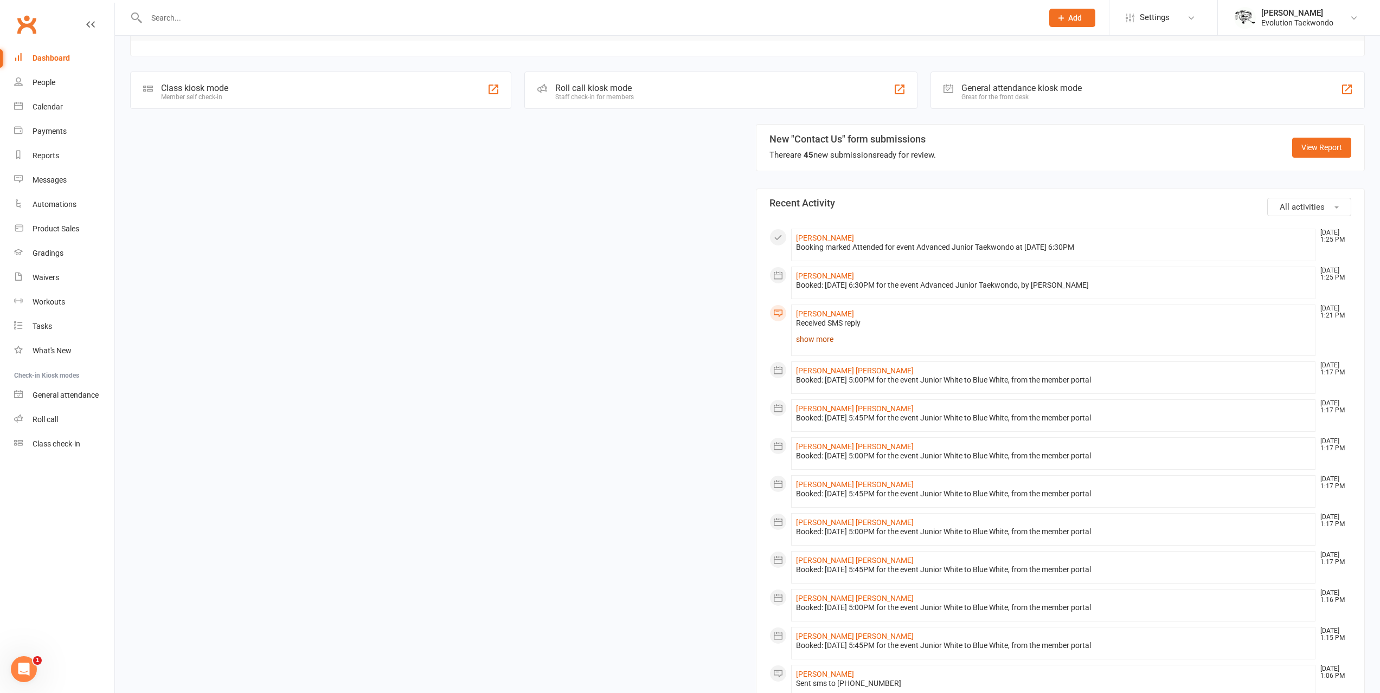  I want to click on div: Received SMS reply, so click(1054, 323).